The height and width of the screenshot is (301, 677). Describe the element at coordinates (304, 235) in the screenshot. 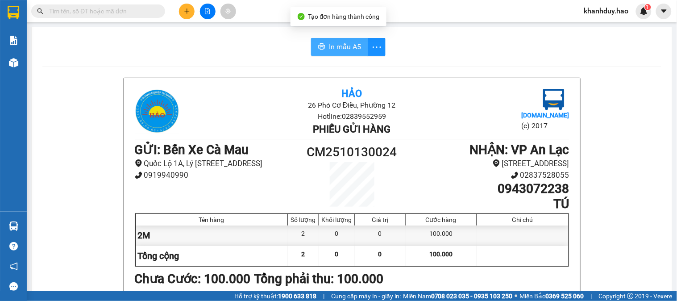

I see `div: 2` at that location.